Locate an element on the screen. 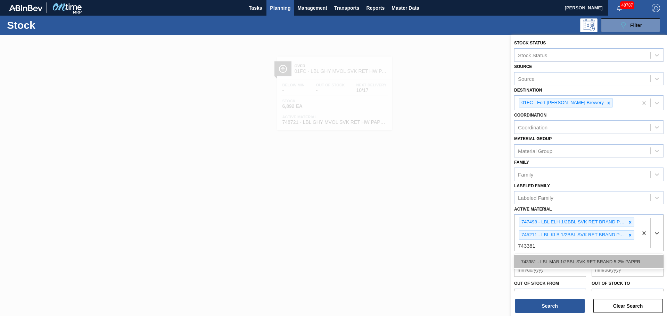 The image size is (667, 316). div: Labeled Family is located at coordinates (535, 198).